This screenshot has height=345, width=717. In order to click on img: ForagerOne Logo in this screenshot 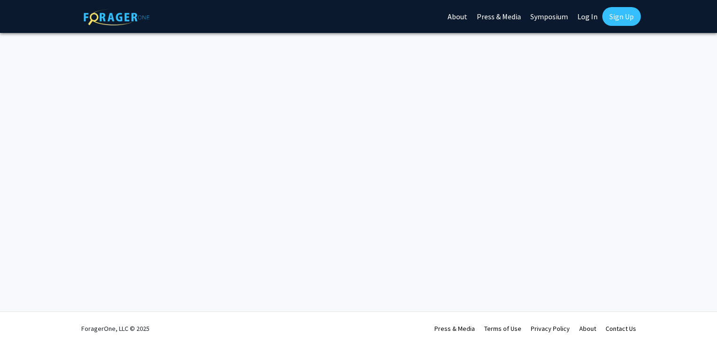, I will do `click(117, 17)`.